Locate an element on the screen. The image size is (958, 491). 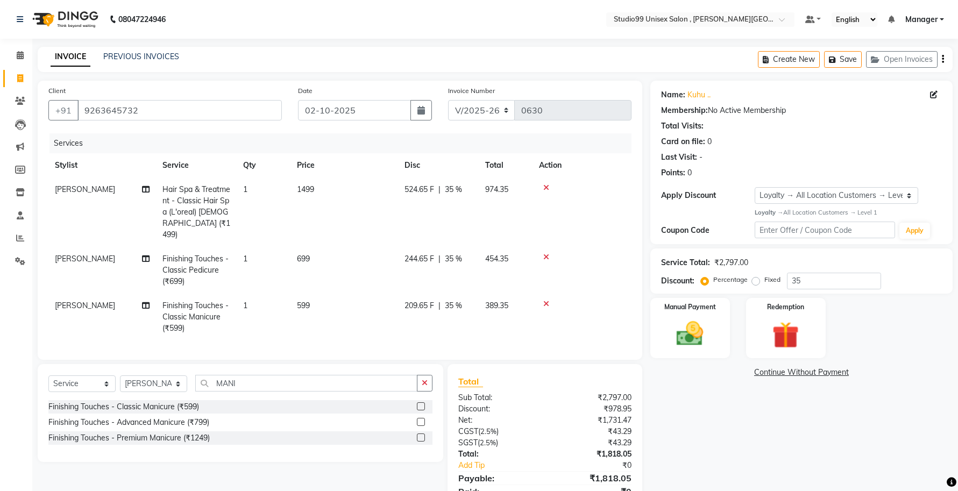
div: Net: is located at coordinates (498, 420).